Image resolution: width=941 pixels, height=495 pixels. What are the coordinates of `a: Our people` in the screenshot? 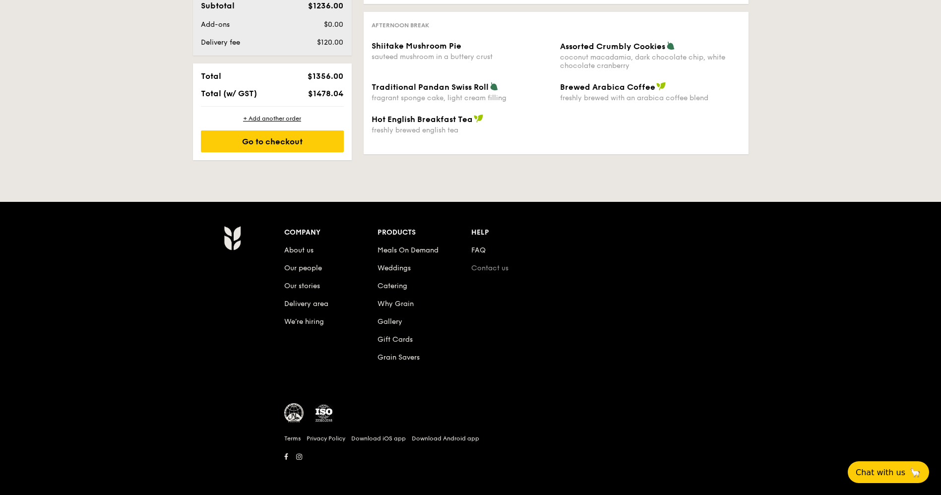 It's located at (303, 268).